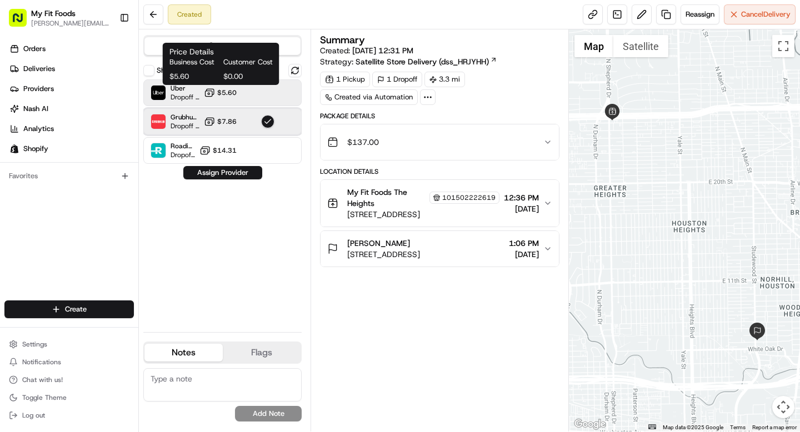 The width and height of the screenshot is (800, 432). I want to click on div: Start new chat, so click(110, 112).